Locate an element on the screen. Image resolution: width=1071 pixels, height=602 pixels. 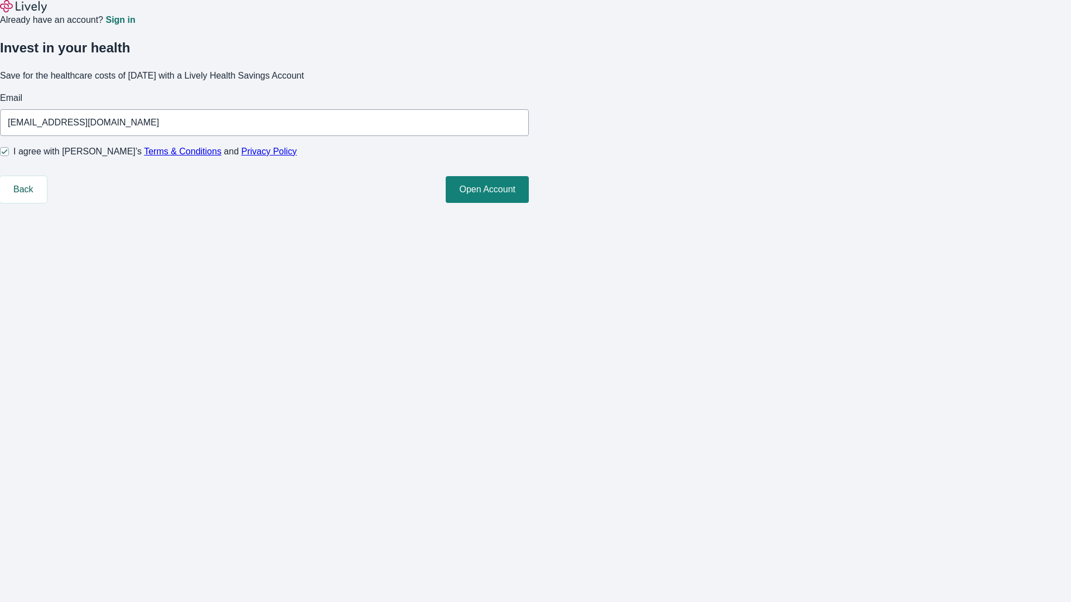
div: Sign in is located at coordinates (120, 20).